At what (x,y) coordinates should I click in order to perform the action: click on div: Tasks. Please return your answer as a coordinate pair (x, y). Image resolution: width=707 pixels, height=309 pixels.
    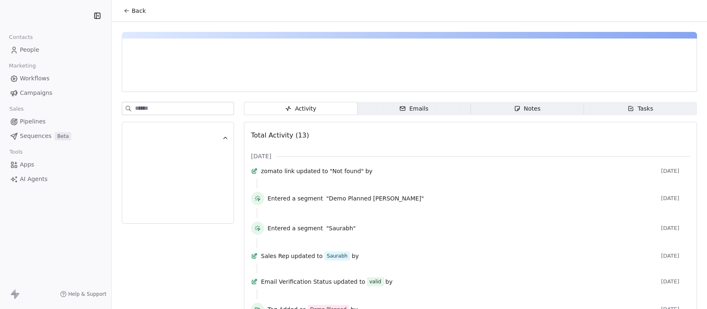
    Looking at the image, I should click on (640, 108).